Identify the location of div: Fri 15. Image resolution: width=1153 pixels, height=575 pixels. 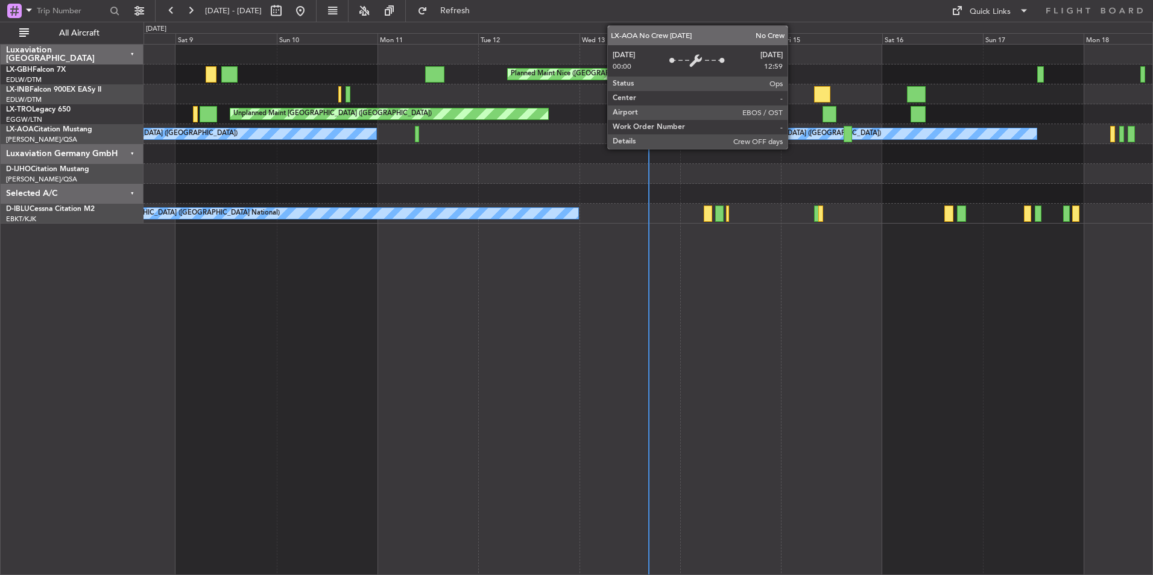
(831, 39).